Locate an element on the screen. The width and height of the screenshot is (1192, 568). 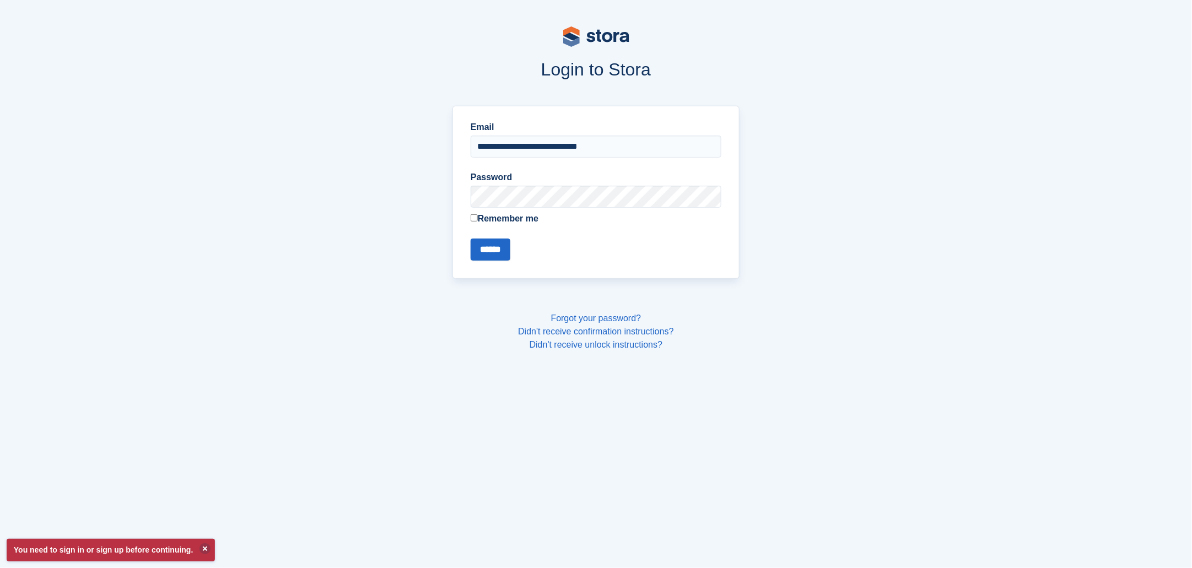
img: stora-logo-53a41332b3708ae10de48c4981b4e9114cc0af31d8433b30ea865607fb682f29.svg is located at coordinates (596, 36).